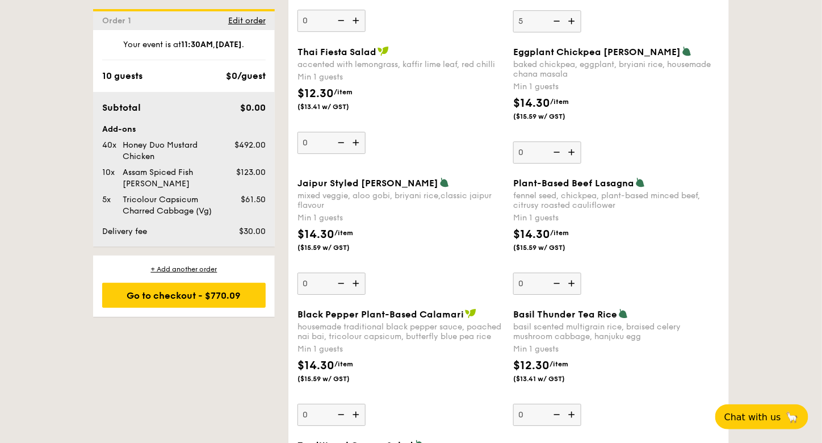 The width and height of the screenshot is (822, 443). What do you see at coordinates (170, 151) in the screenshot?
I see `div: Honey Duo Mustard Chicken` at bounding box center [170, 151].